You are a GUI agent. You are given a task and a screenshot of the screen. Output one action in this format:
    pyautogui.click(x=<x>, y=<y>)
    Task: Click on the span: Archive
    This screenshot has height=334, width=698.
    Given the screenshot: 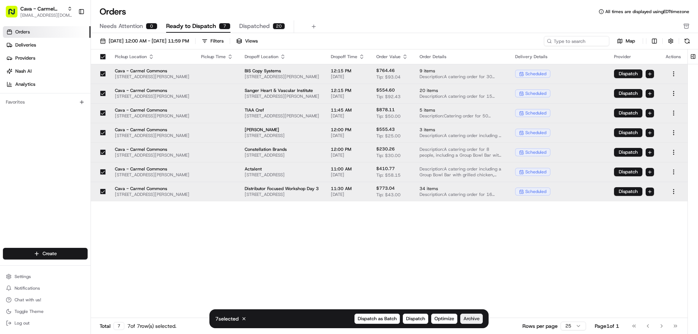 What is the action you would take?
    pyautogui.click(x=472, y=319)
    